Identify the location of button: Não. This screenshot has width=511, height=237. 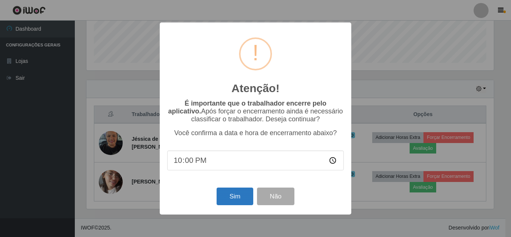
(275, 196).